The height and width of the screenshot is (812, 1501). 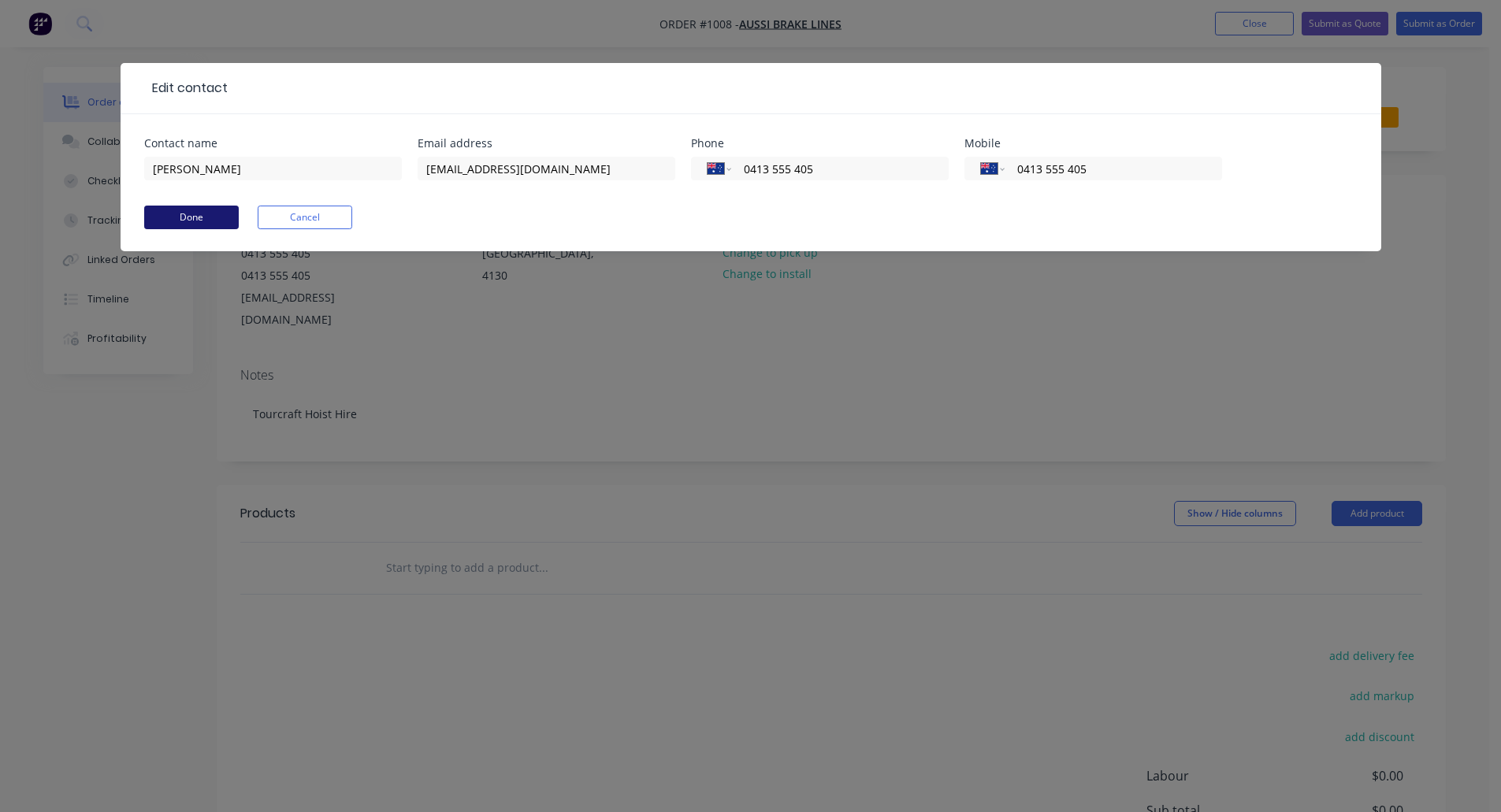 I want to click on div: Phone, so click(x=819, y=144).